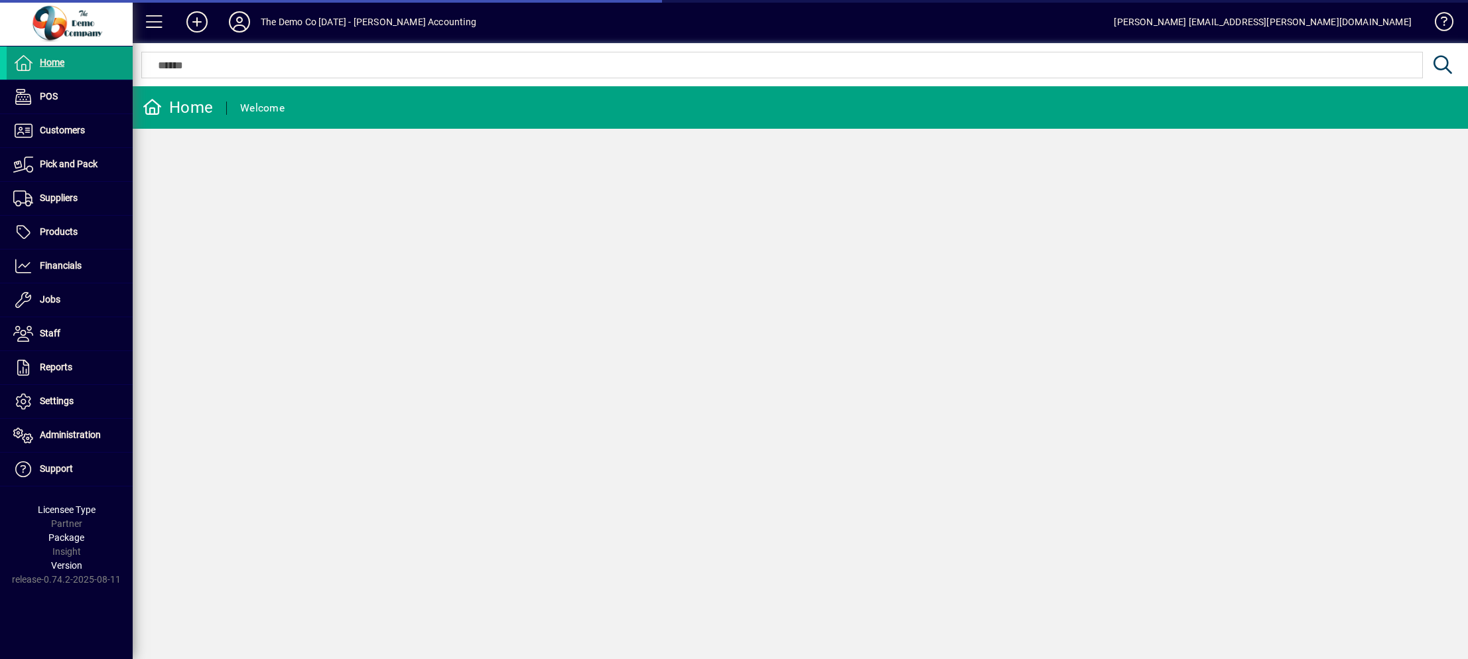 Image resolution: width=1468 pixels, height=659 pixels. I want to click on a: Knowledge Base, so click(1438, 24).